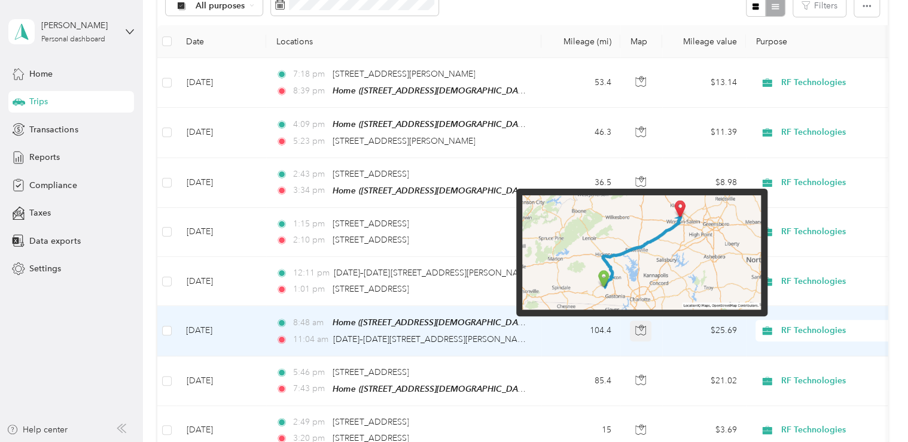 This screenshot has width=908, height=442. What do you see at coordinates (37, 429) in the screenshot?
I see `div: Help center` at bounding box center [37, 429].